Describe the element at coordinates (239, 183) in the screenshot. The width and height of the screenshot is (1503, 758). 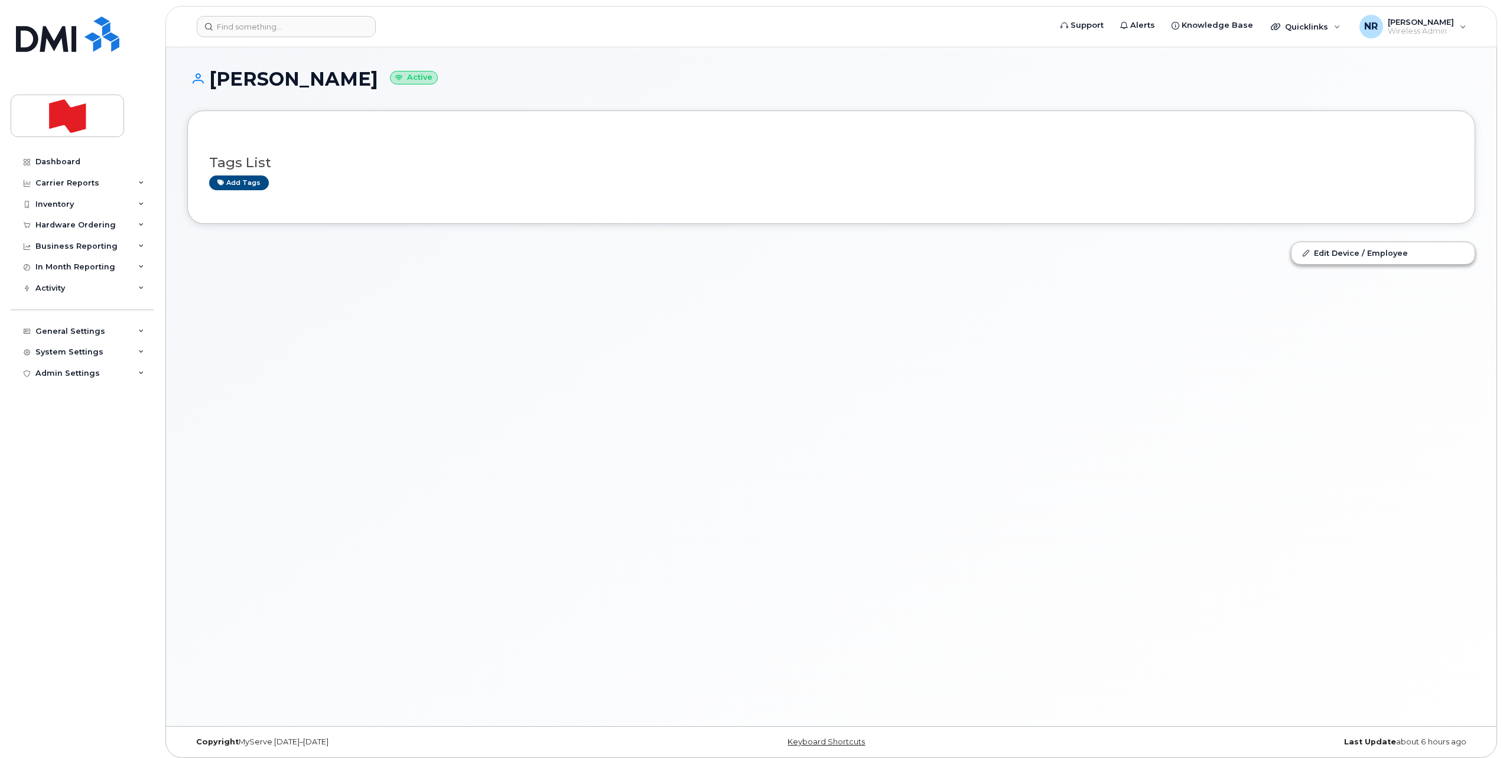
I see `a: Add tags` at that location.